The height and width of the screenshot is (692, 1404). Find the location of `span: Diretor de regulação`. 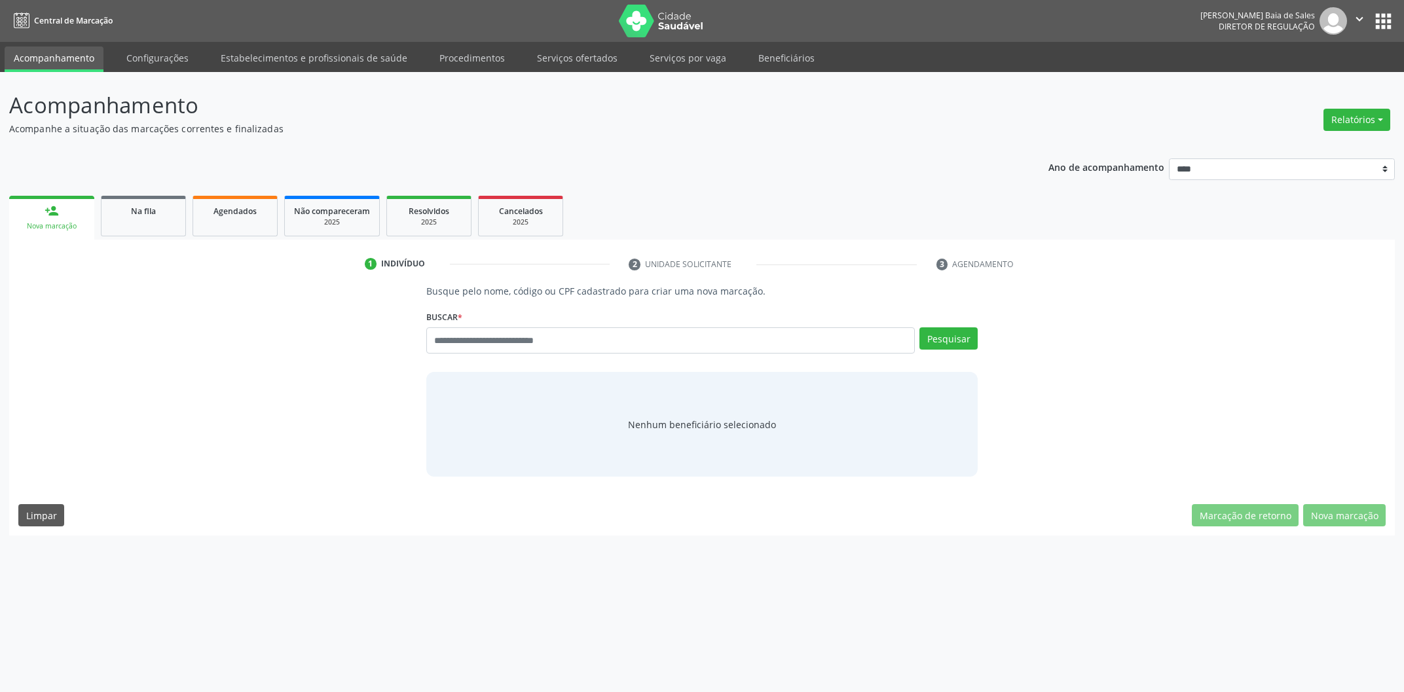

span: Diretor de regulação is located at coordinates (1266, 26).